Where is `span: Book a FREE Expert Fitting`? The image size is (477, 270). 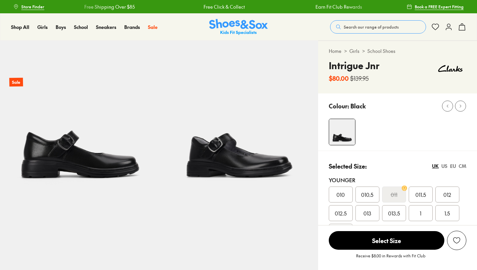 span: Book a FREE Expert Fitting is located at coordinates (439, 7).